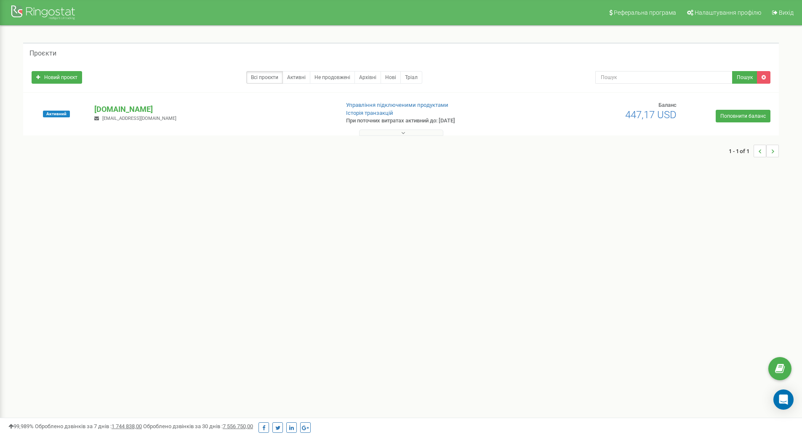  I want to click on span: Баланс, so click(667, 105).